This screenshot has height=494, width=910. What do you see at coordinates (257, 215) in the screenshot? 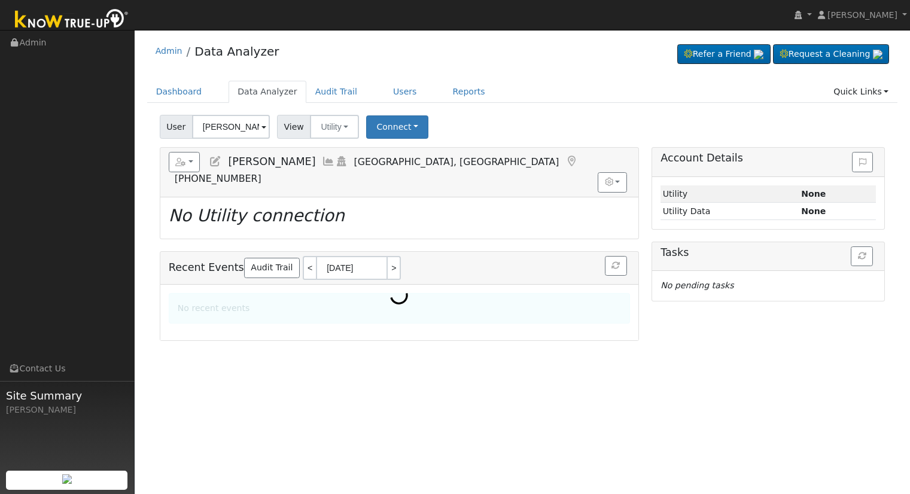
I see `i: No Utility connection` at bounding box center [257, 215].